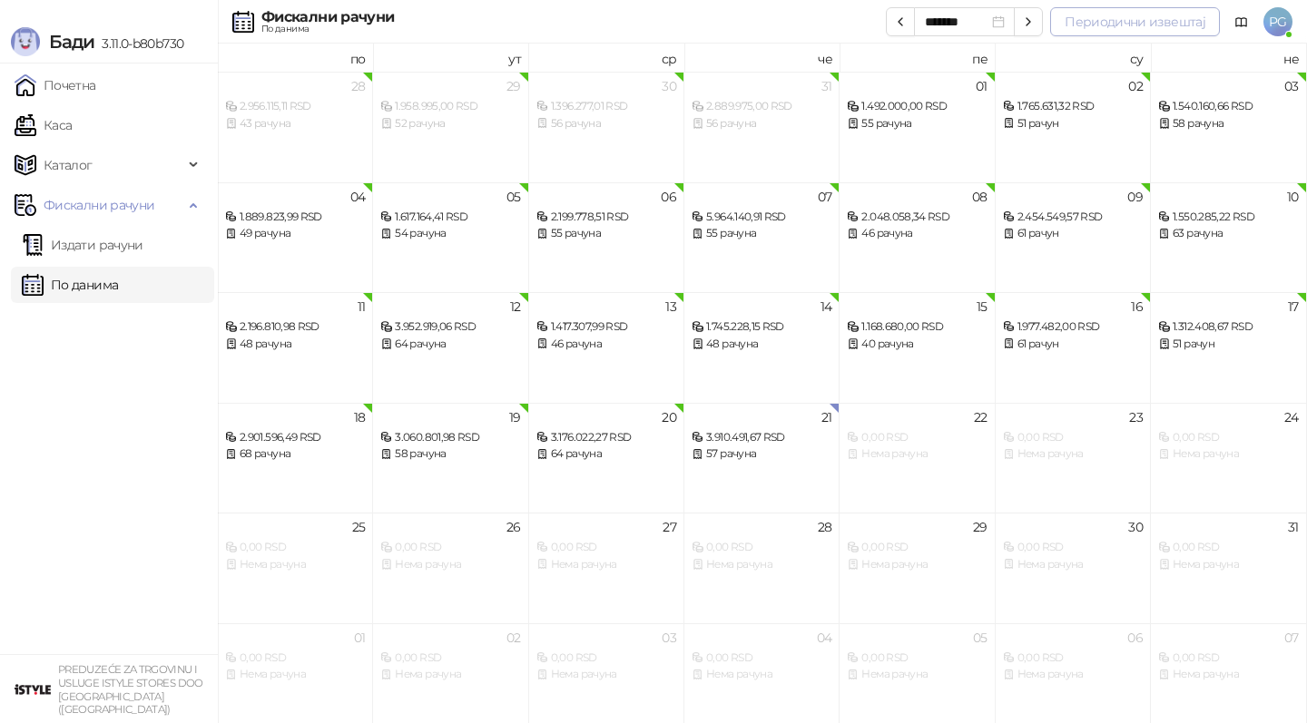 This screenshot has height=723, width=1307. Describe the element at coordinates (1228, 233) in the screenshot. I see `div: 63 рачуна` at that location.